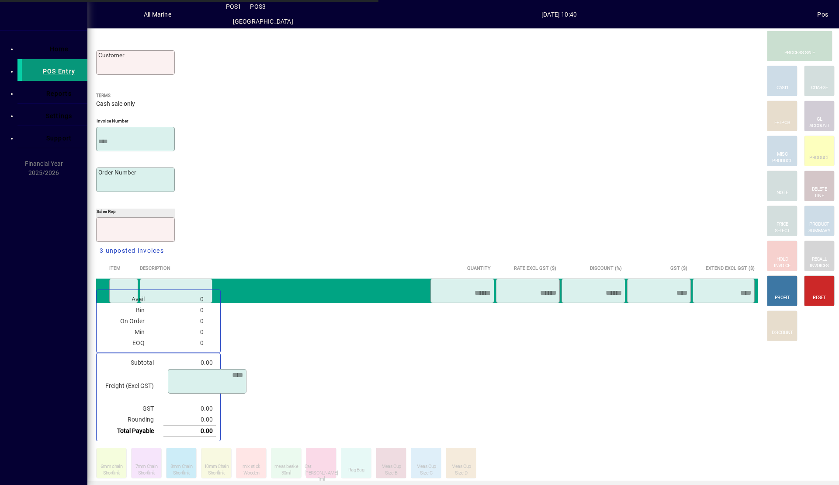 This screenshot has height=485, width=839. Describe the element at coordinates (127, 332) in the screenshot. I see `td: Min` at that location.